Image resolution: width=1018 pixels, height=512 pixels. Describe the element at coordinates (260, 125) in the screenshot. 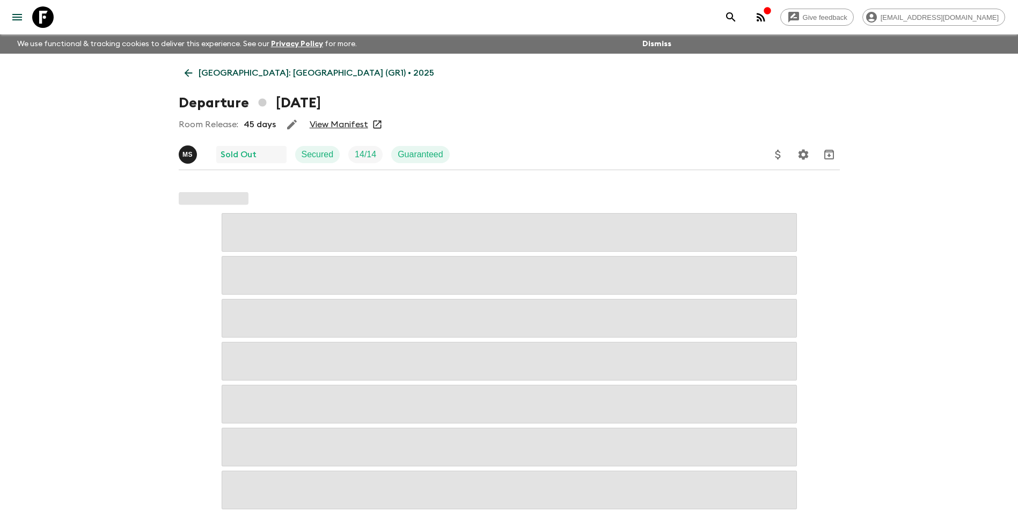

I see `p: 45 days` at that location.